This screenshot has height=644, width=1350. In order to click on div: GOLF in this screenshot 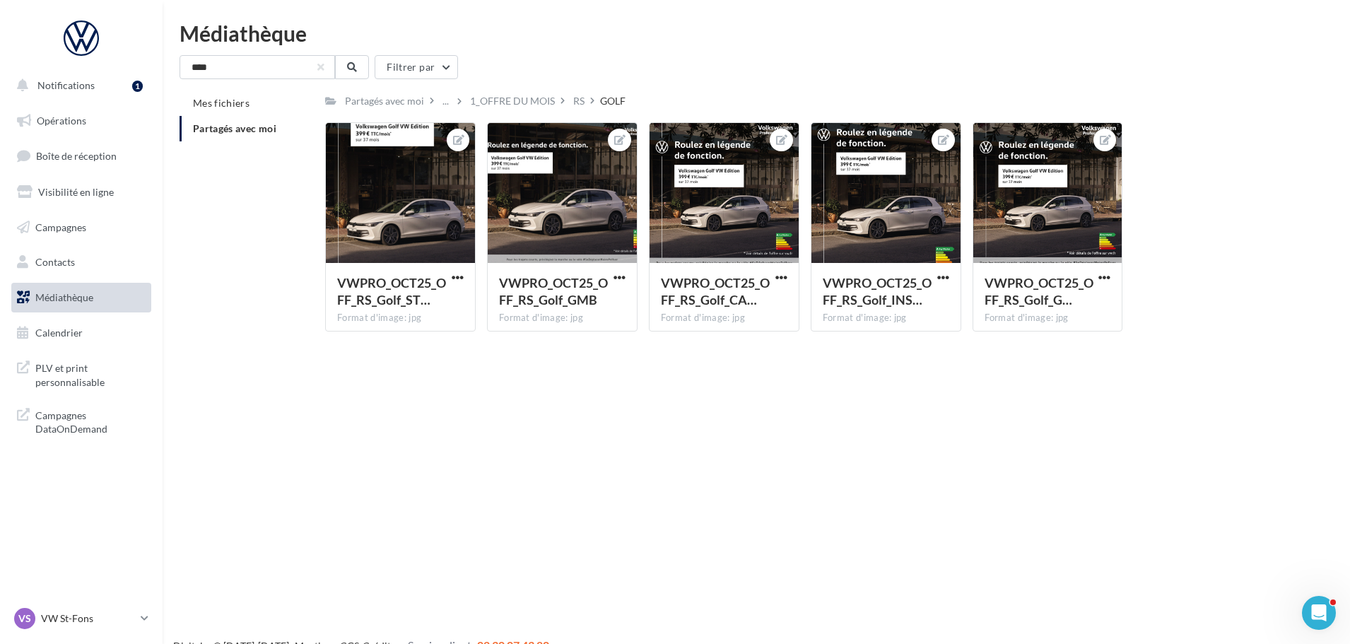, I will do `click(613, 101)`.